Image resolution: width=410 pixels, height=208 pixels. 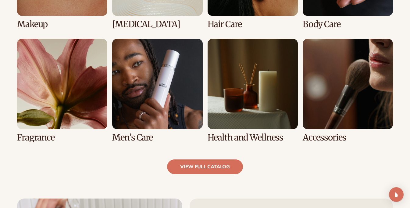 I want to click on h3: Body Care, so click(x=348, y=24).